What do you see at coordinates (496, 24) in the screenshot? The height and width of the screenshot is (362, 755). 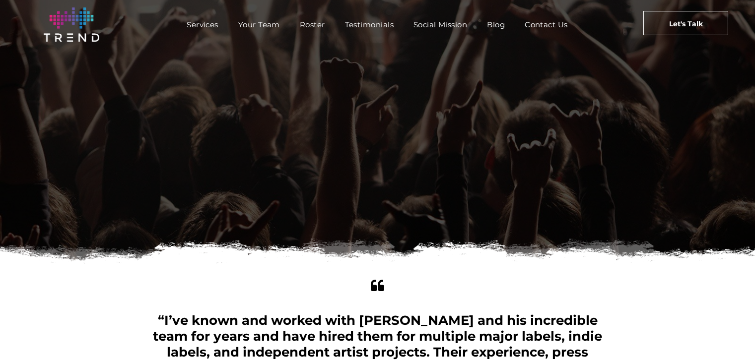 I see `a: Blog` at bounding box center [496, 24].